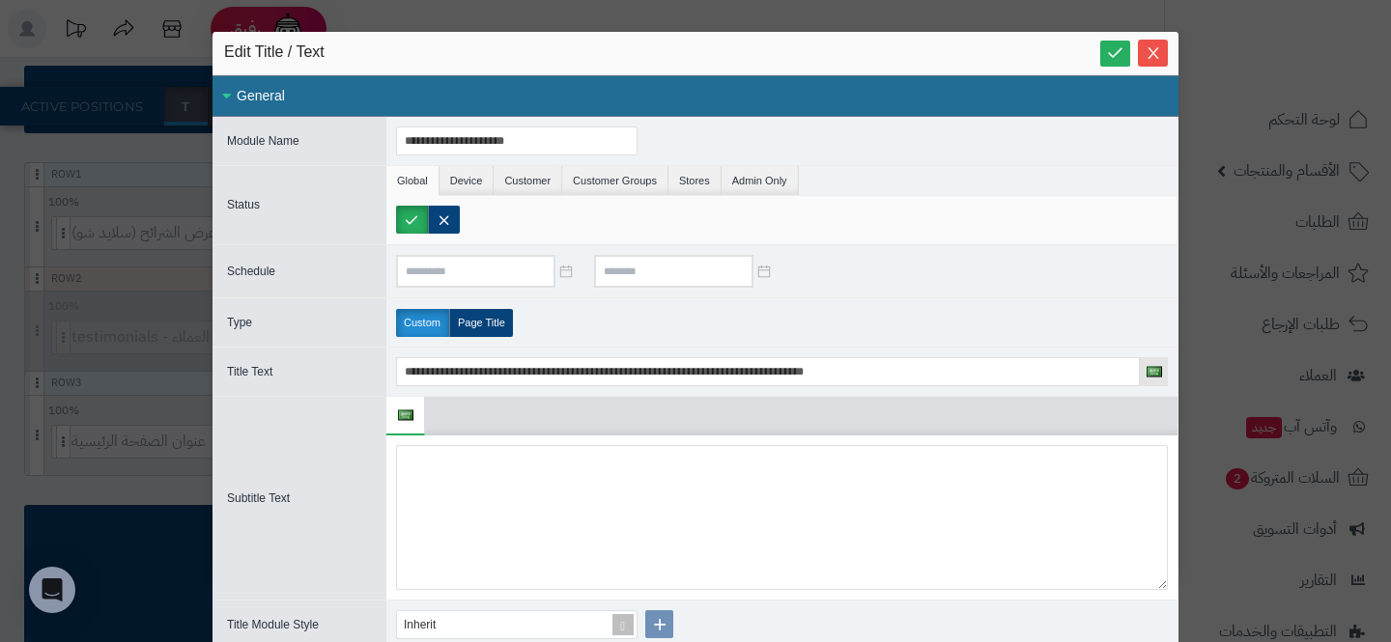 This screenshot has width=1391, height=642. Describe the element at coordinates (251, 271) in the screenshot. I see `span: Schedule` at that location.